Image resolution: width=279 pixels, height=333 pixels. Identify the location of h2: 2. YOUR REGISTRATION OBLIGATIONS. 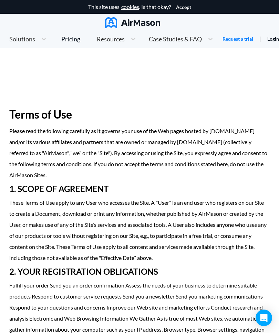
(140, 272).